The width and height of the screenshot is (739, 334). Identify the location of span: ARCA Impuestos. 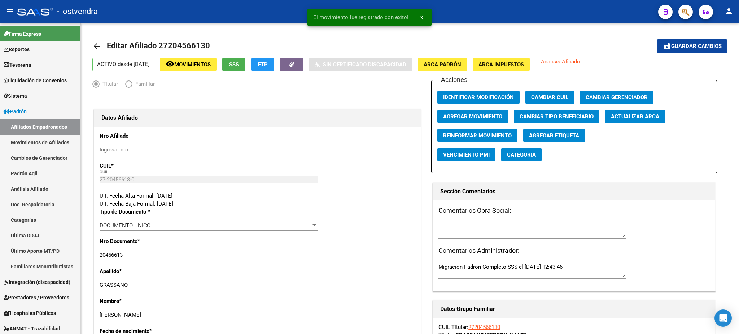
(501, 65).